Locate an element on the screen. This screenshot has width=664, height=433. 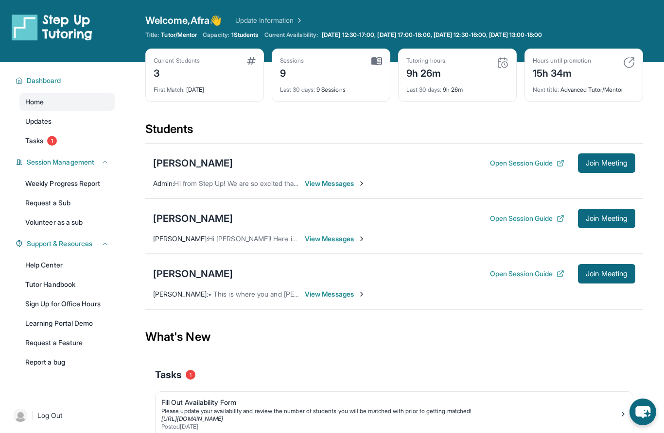
button: Dashboard is located at coordinates (66, 81).